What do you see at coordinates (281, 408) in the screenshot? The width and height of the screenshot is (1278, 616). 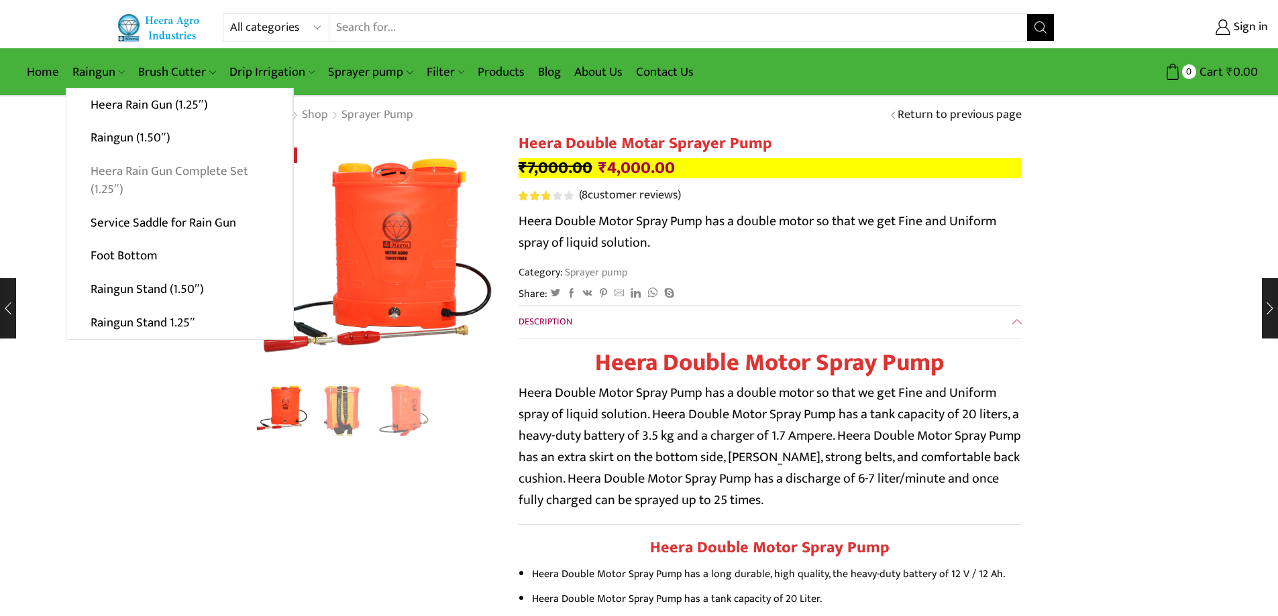 I see `a: Double Motor Spray Pump` at bounding box center [281, 408].